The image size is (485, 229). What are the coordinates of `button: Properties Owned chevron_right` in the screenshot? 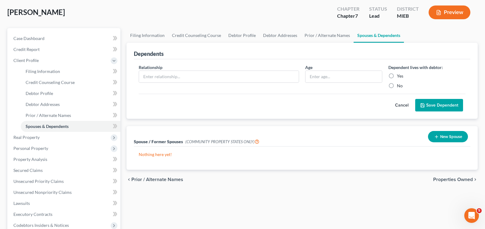 It's located at (455, 179).